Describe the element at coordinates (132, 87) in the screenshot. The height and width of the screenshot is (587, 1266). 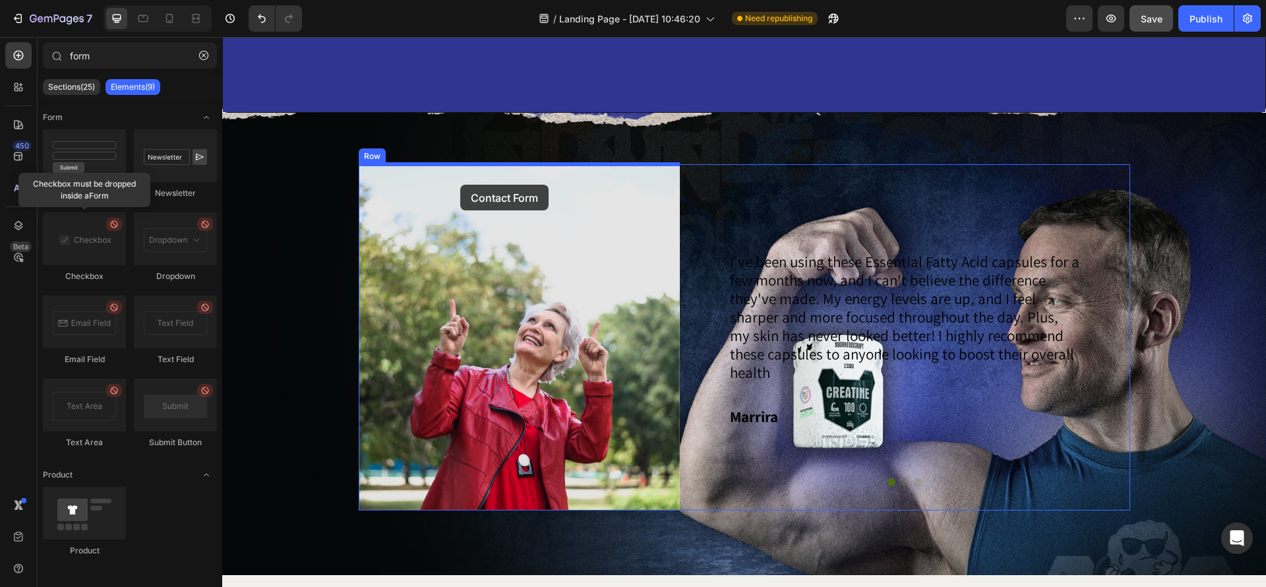
I see `p: Elements(9)` at that location.